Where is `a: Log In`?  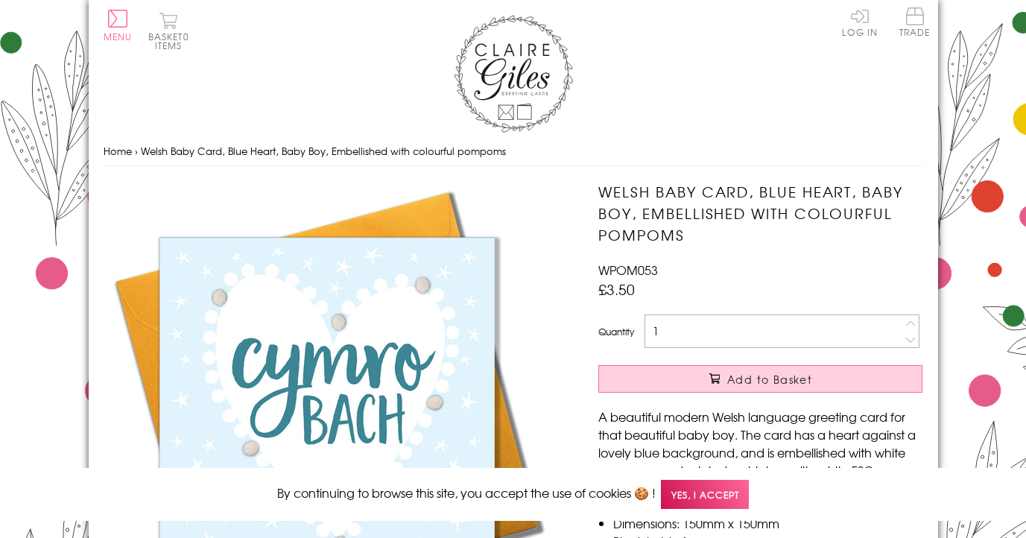 a: Log In is located at coordinates (860, 22).